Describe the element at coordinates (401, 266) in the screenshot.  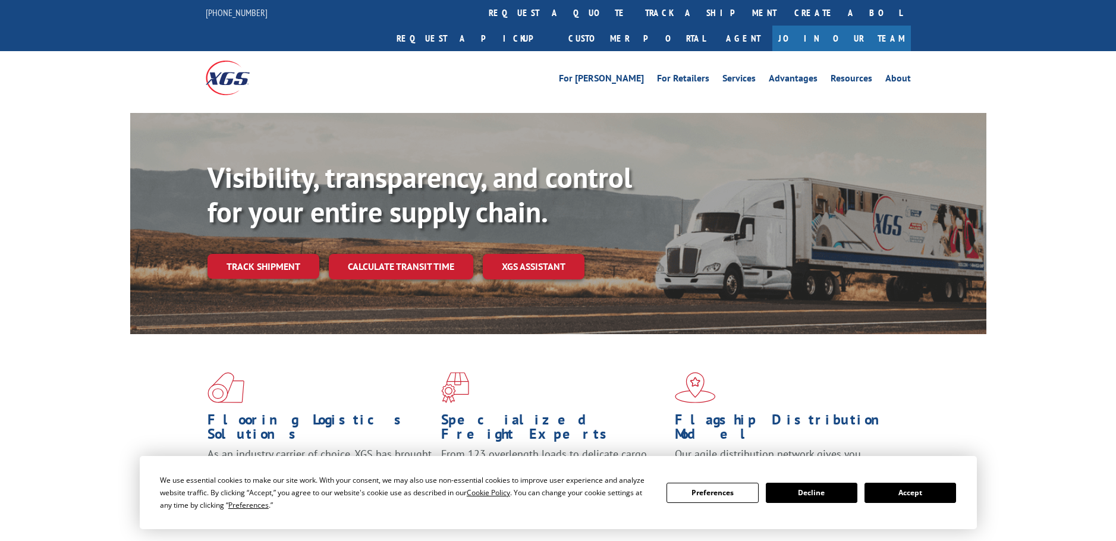
I see `a: Calculate transit time` at that location.